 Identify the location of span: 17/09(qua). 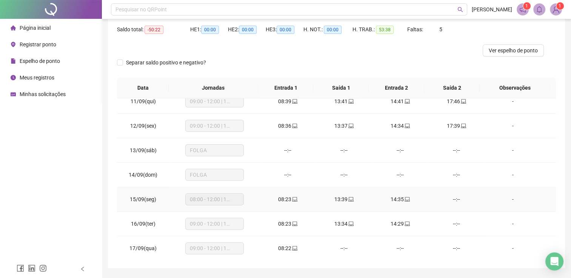
(143, 248).